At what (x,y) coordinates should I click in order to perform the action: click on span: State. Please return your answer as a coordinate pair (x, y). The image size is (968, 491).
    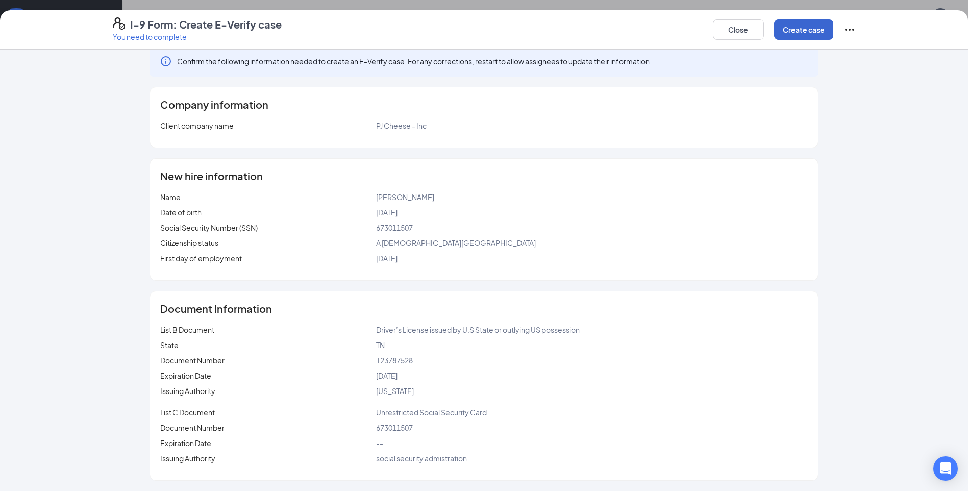
    Looking at the image, I should click on (169, 345).